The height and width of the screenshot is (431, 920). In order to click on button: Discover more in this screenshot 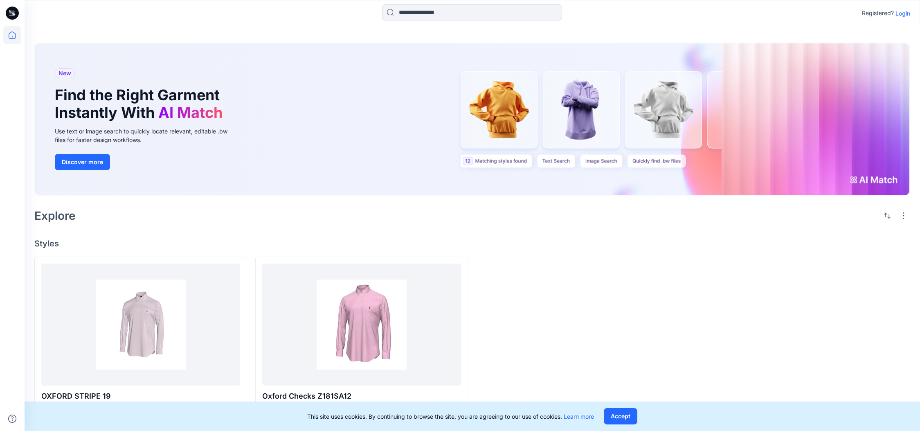, I will do `click(82, 162)`.